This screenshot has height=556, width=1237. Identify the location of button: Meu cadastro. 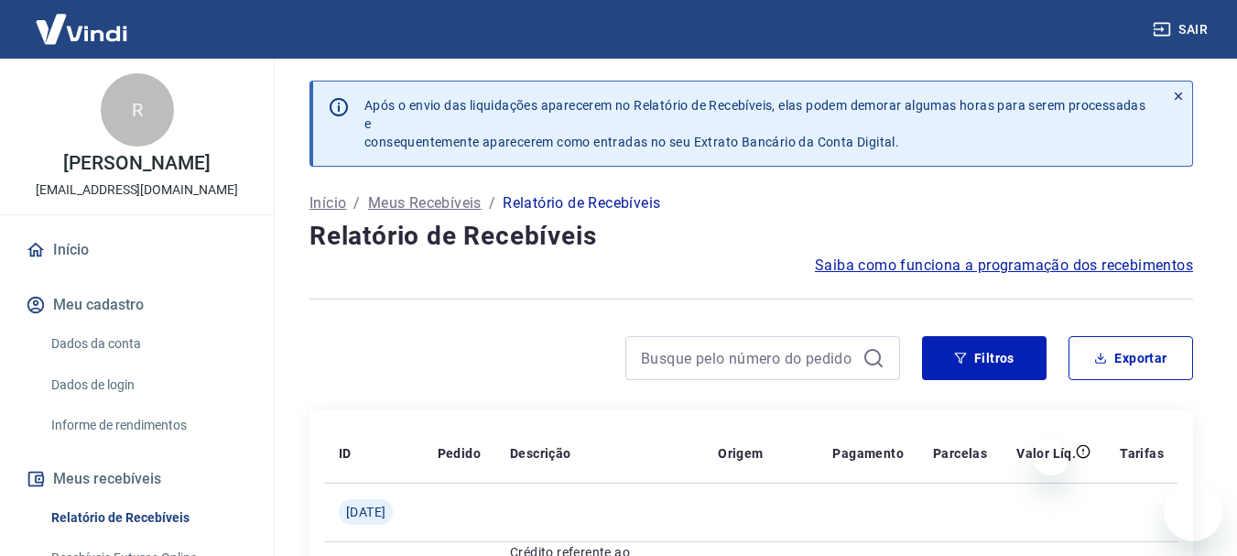
(136, 305).